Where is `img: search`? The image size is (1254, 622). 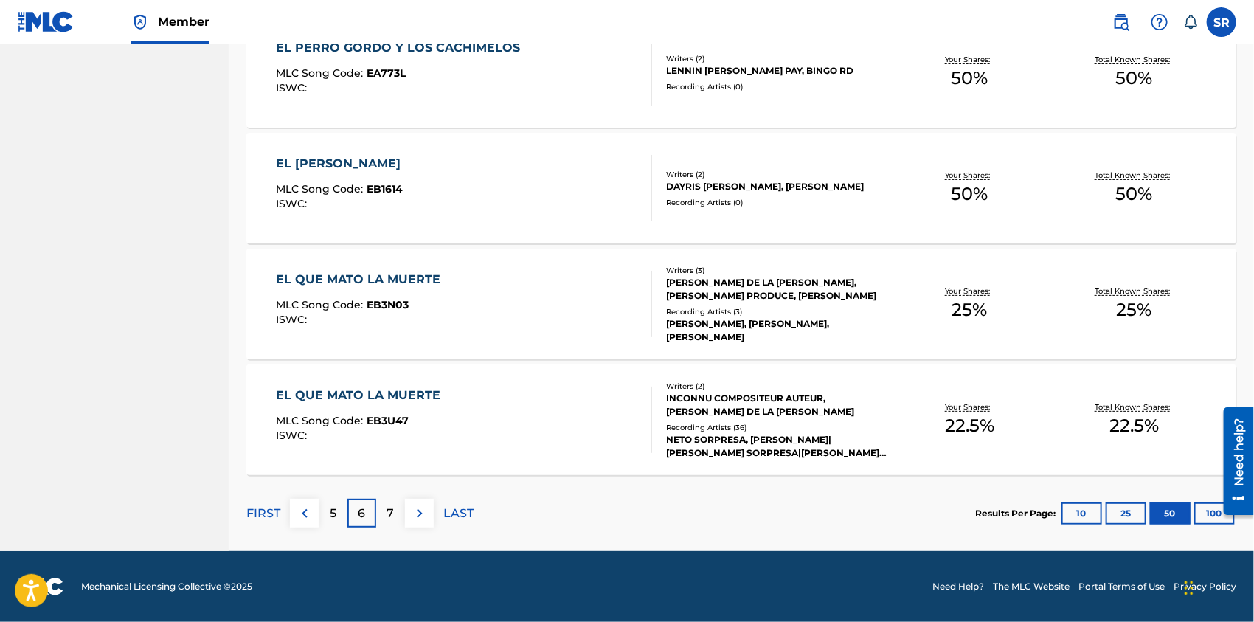
img: search is located at coordinates (1121, 22).